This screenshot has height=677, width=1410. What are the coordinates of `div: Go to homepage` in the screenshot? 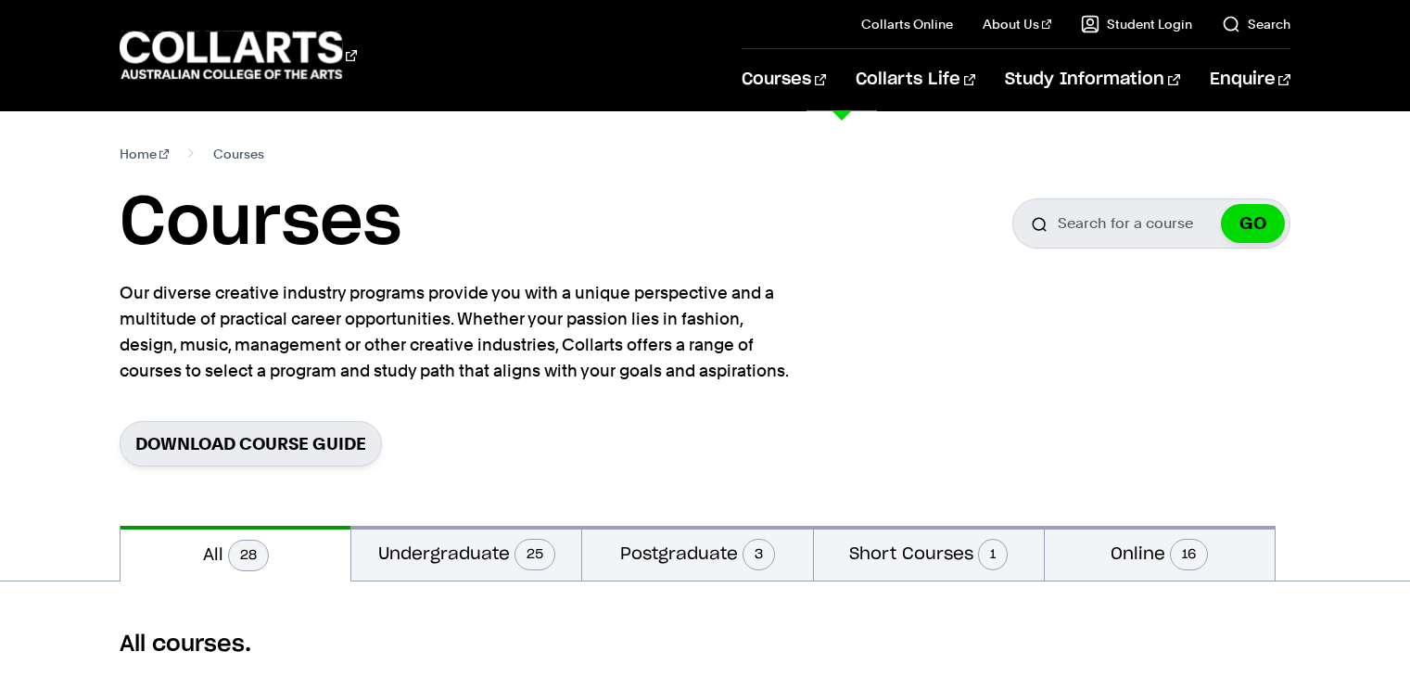 It's located at (238, 55).